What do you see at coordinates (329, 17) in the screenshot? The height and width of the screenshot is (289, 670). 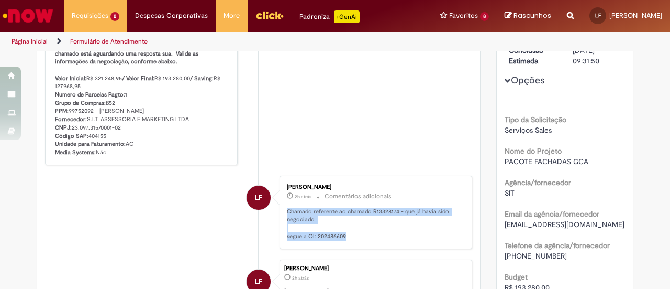 I see `div: Padroniza` at bounding box center [329, 17].